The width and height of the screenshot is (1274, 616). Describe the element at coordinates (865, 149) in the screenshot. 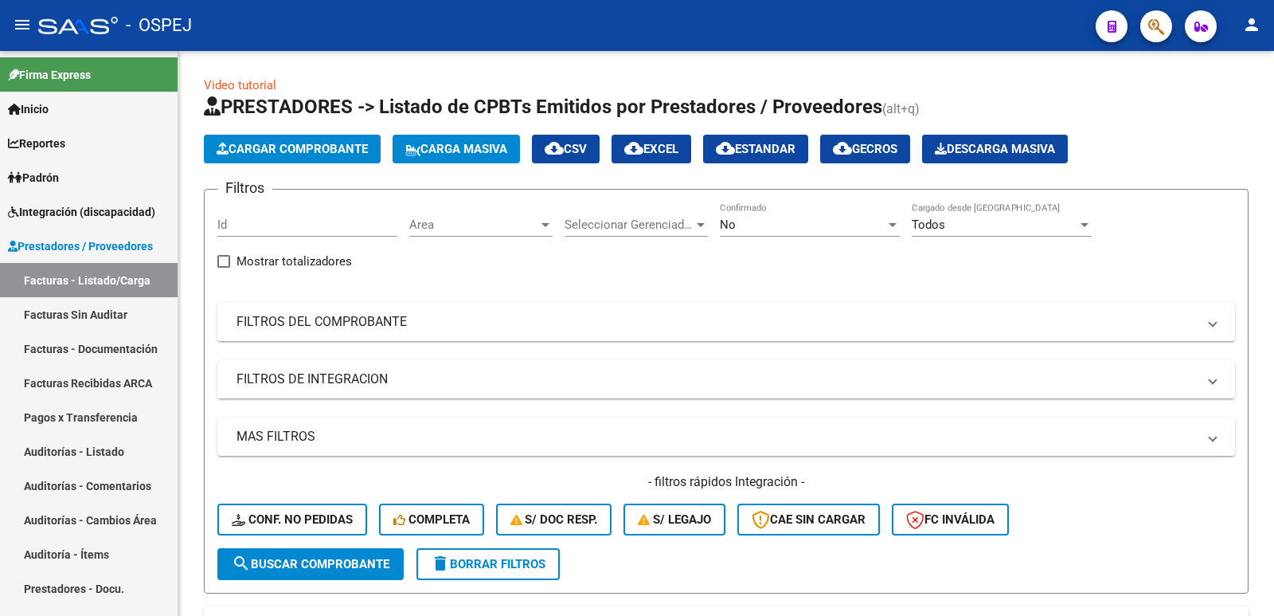

I see `button: Gecros` at that location.